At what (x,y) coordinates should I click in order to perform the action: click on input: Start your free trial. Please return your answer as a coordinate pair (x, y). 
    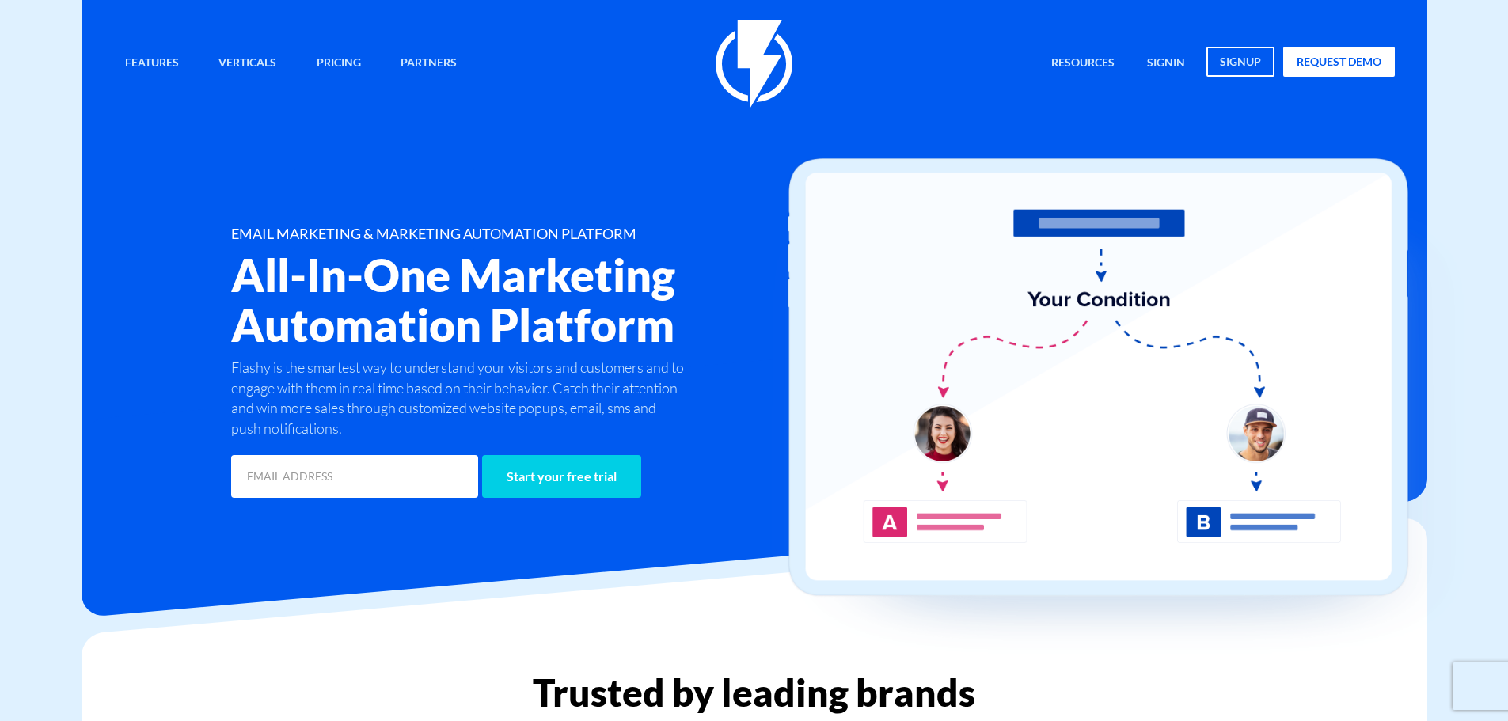
    Looking at the image, I should click on (561, 476).